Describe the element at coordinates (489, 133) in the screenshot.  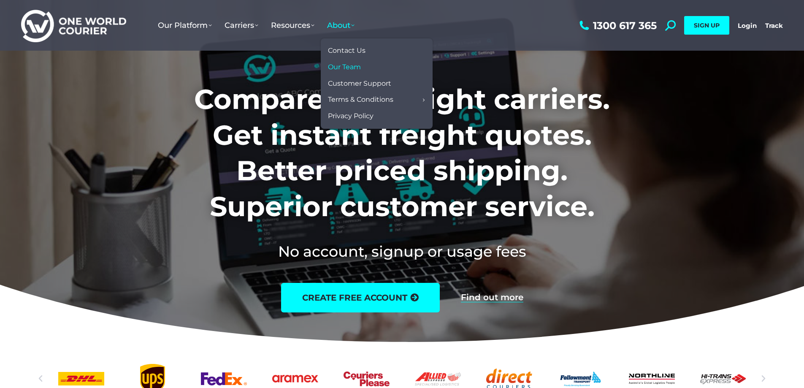
I see `a: FreightInsure T&Cs` at that location.